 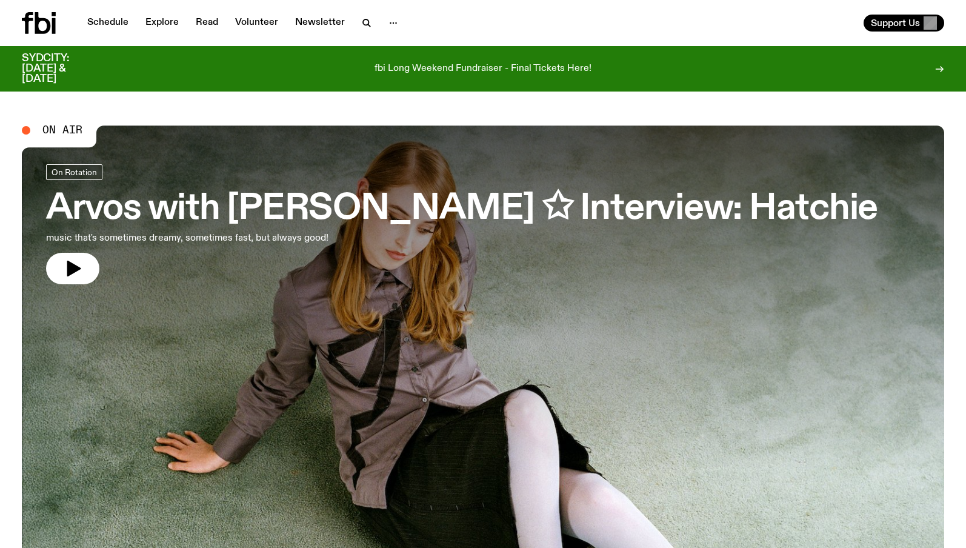 I want to click on a: Read, so click(x=207, y=23).